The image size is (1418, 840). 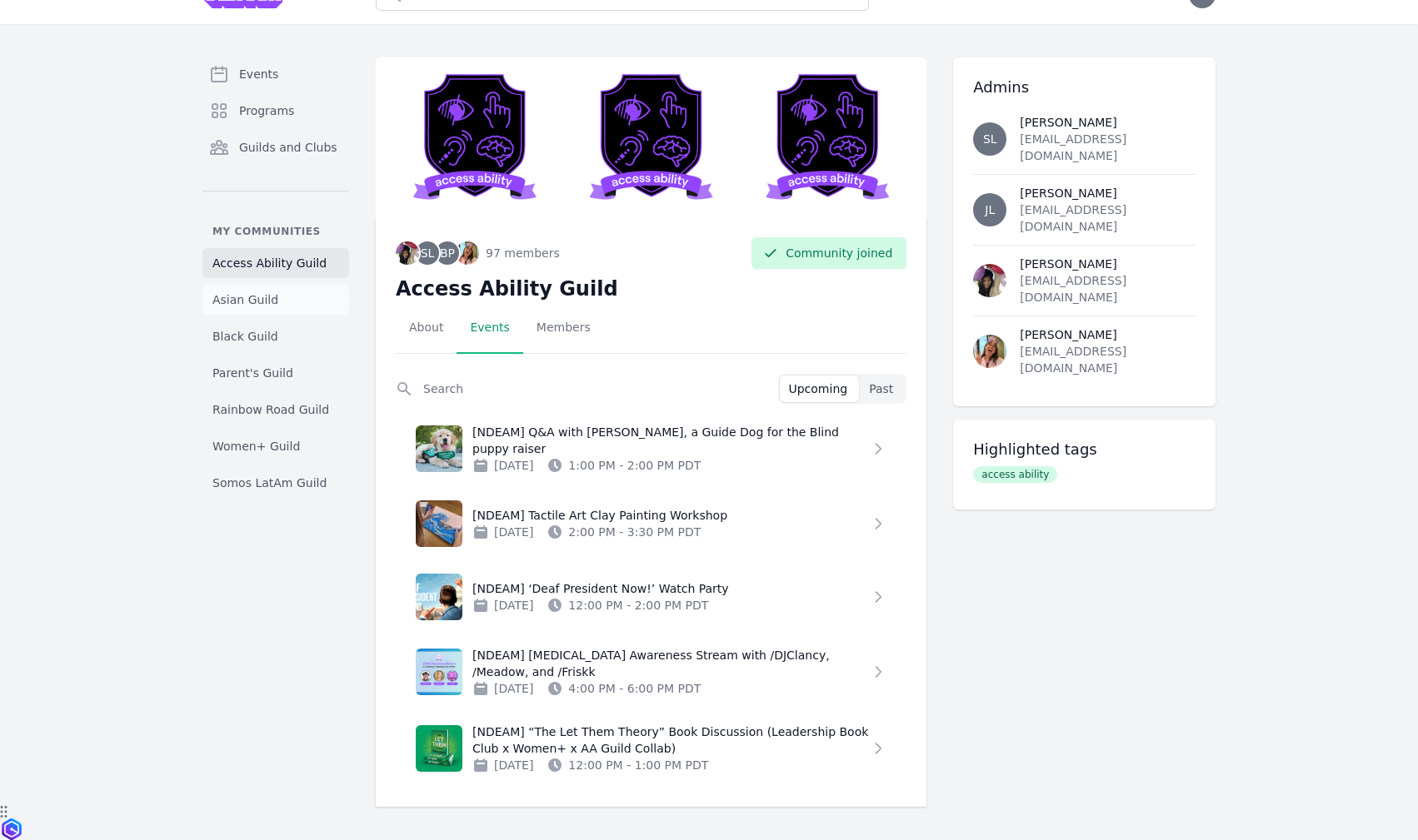 I want to click on a: Asian Guild, so click(x=275, y=300).